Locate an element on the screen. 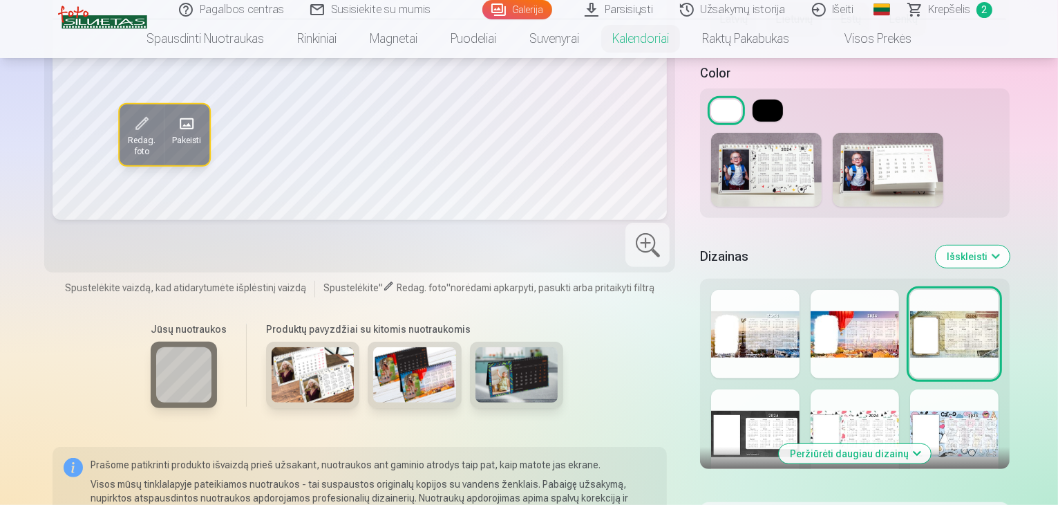 The image size is (1058, 505). span: 2 is located at coordinates (984, 10).